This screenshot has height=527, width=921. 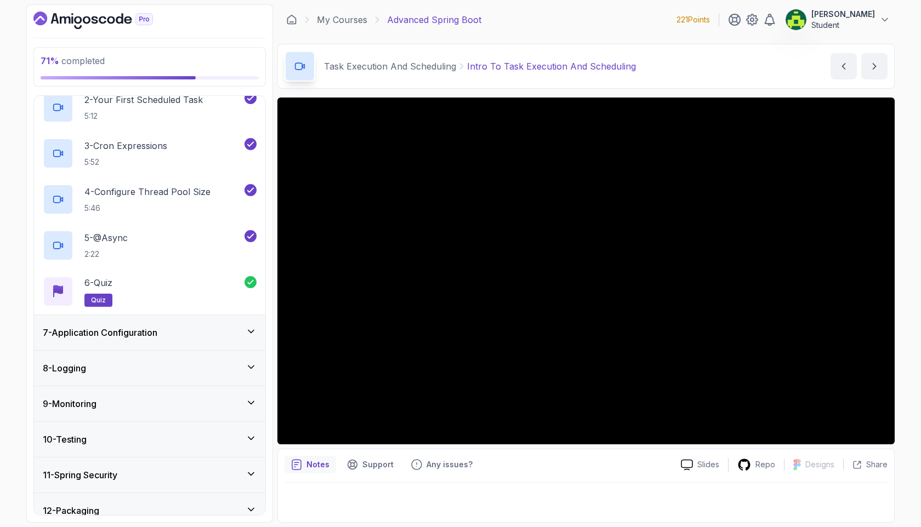 What do you see at coordinates (150, 404) in the screenshot?
I see `button: 9-Monitoring` at bounding box center [150, 404].